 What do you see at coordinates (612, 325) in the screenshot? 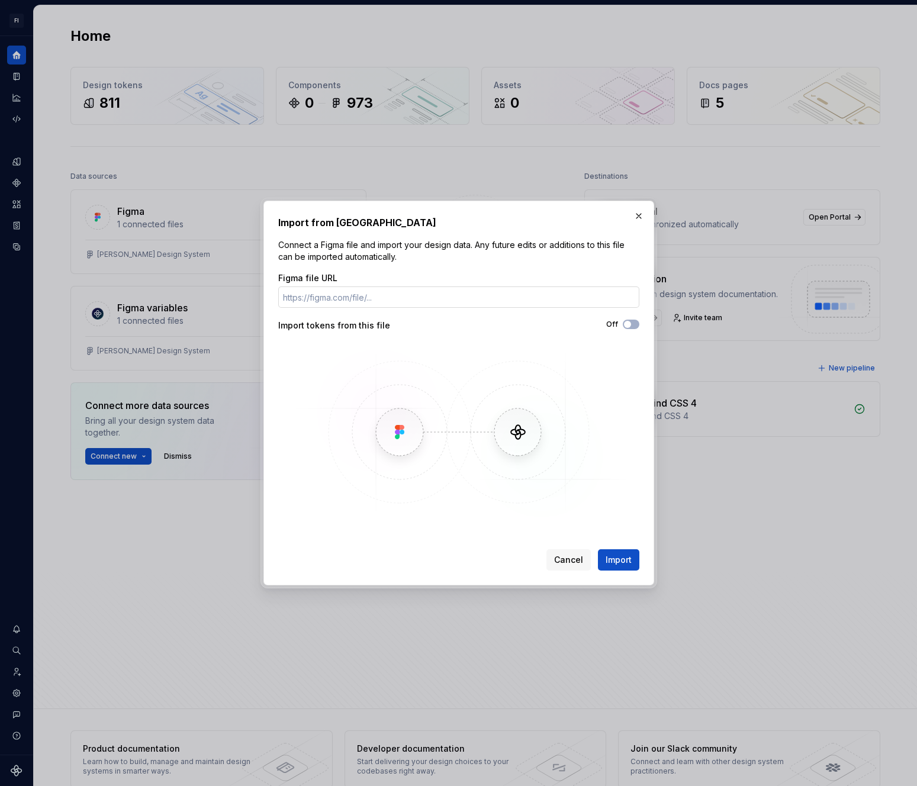
I see `label: Off` at bounding box center [612, 325].